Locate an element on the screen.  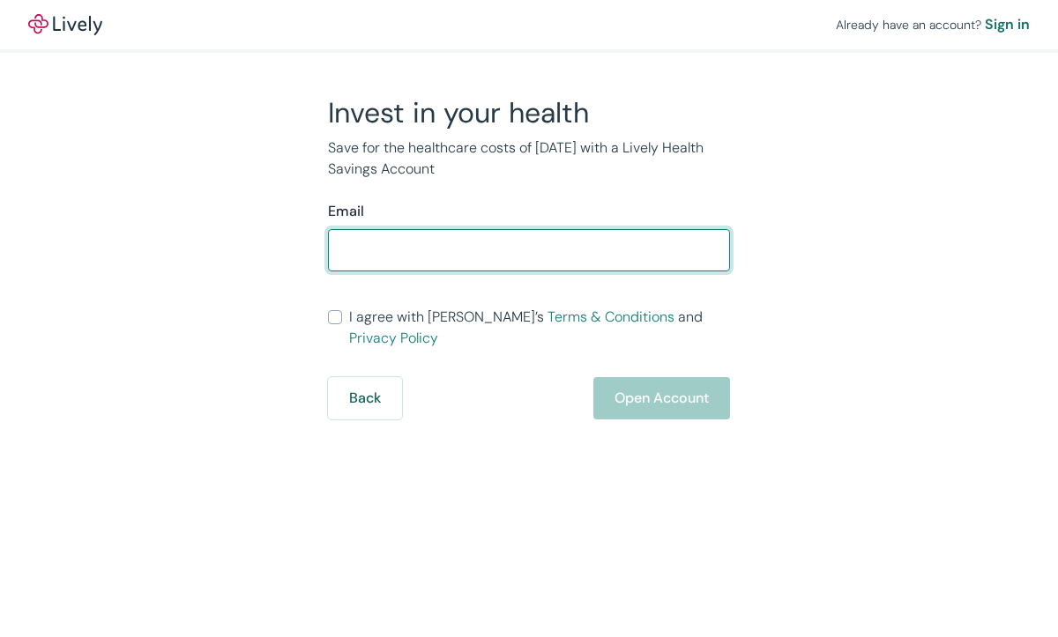
img: Lively is located at coordinates (65, 25).